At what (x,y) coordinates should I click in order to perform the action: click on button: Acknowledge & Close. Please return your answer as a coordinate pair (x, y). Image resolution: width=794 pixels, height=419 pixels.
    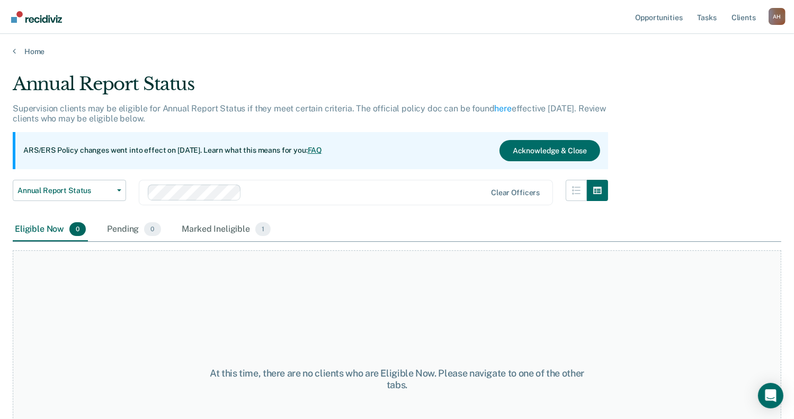
    Looking at the image, I should click on (550, 150).